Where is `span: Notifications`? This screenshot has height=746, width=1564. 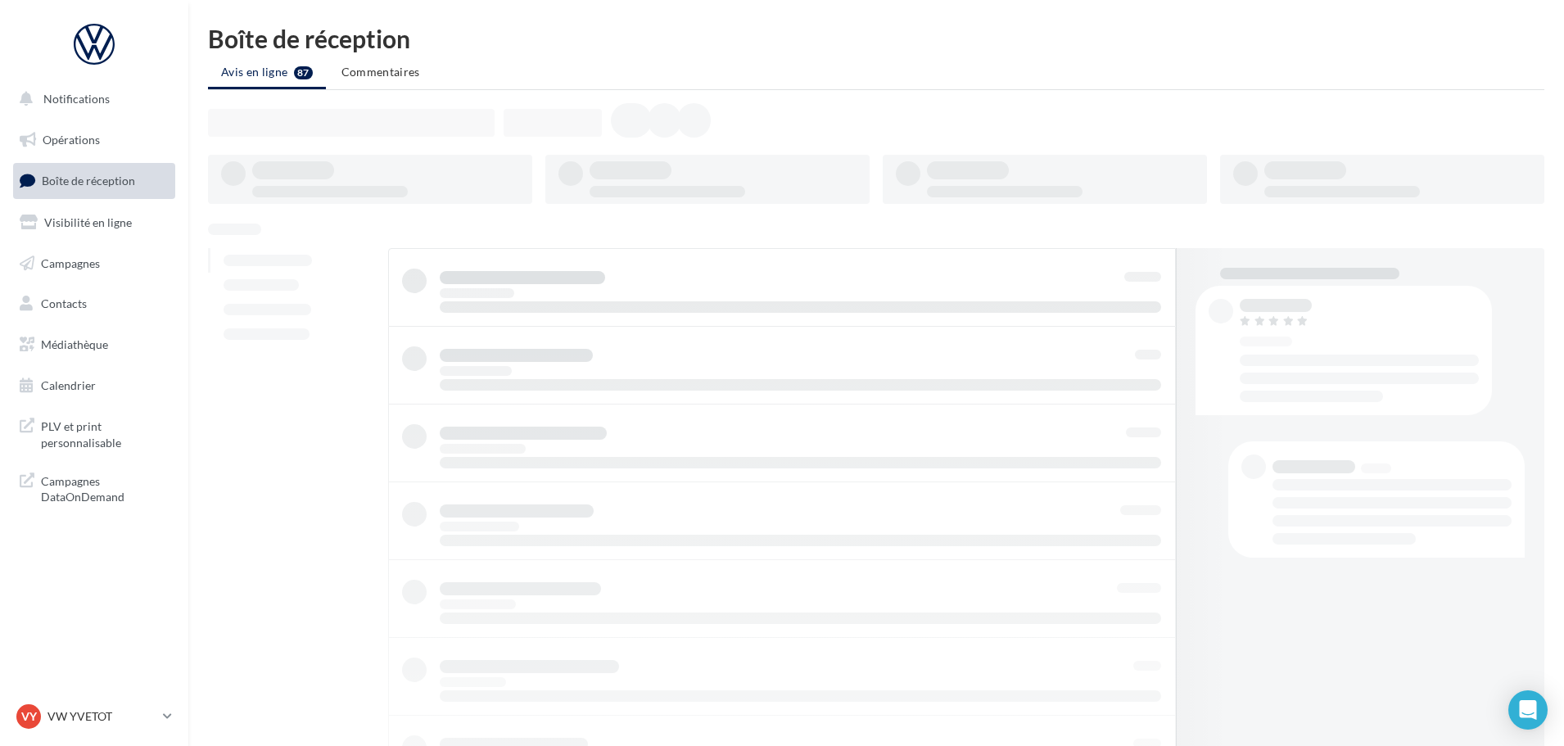 span: Notifications is located at coordinates (76, 98).